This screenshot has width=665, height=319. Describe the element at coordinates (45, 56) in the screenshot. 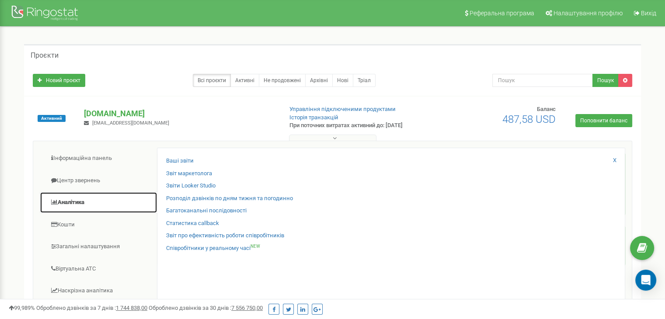

I see `h5: Проєкти` at that location.